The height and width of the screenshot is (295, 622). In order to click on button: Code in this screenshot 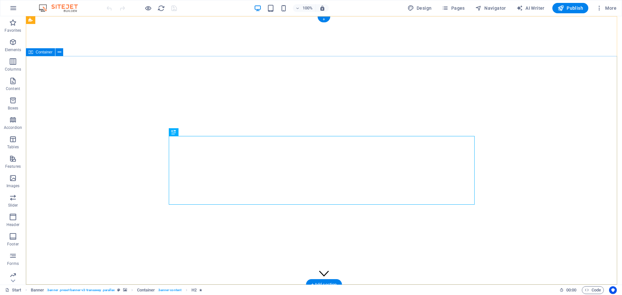, I will do `click(593, 290)`.